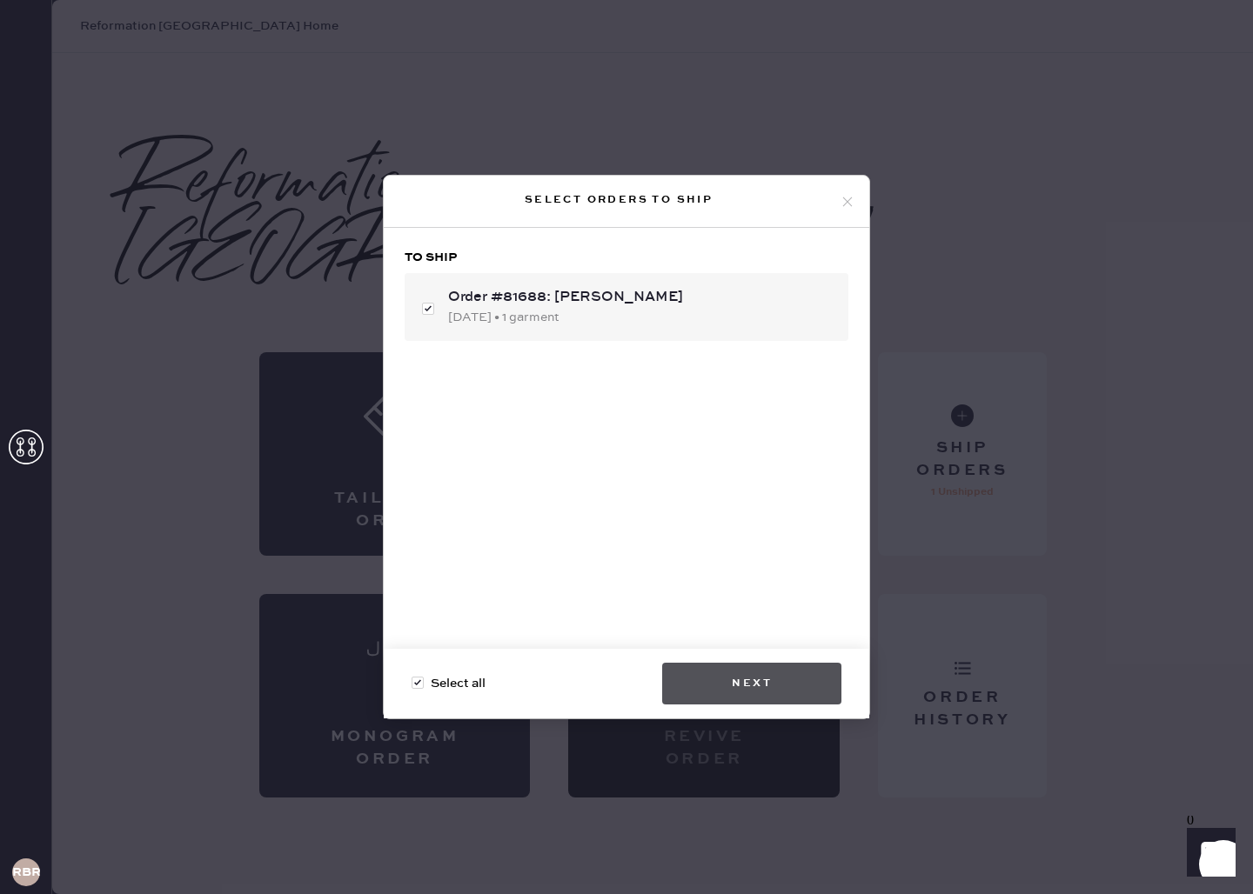 The width and height of the screenshot is (1253, 894). I want to click on span: Select all, so click(458, 684).